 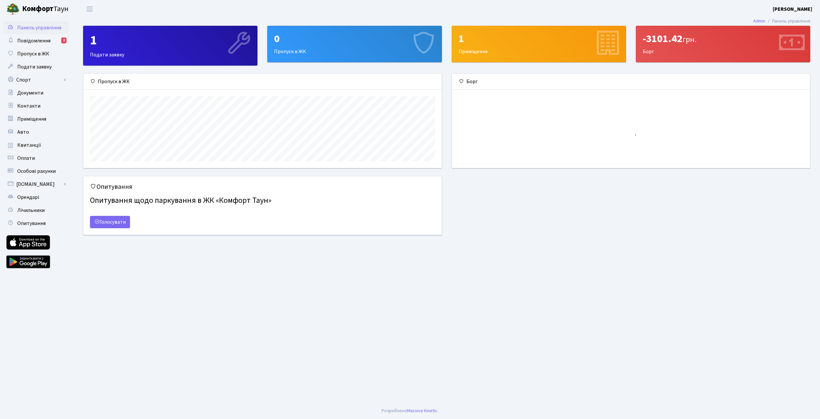 I want to click on a: Подати заявку, so click(x=36, y=67).